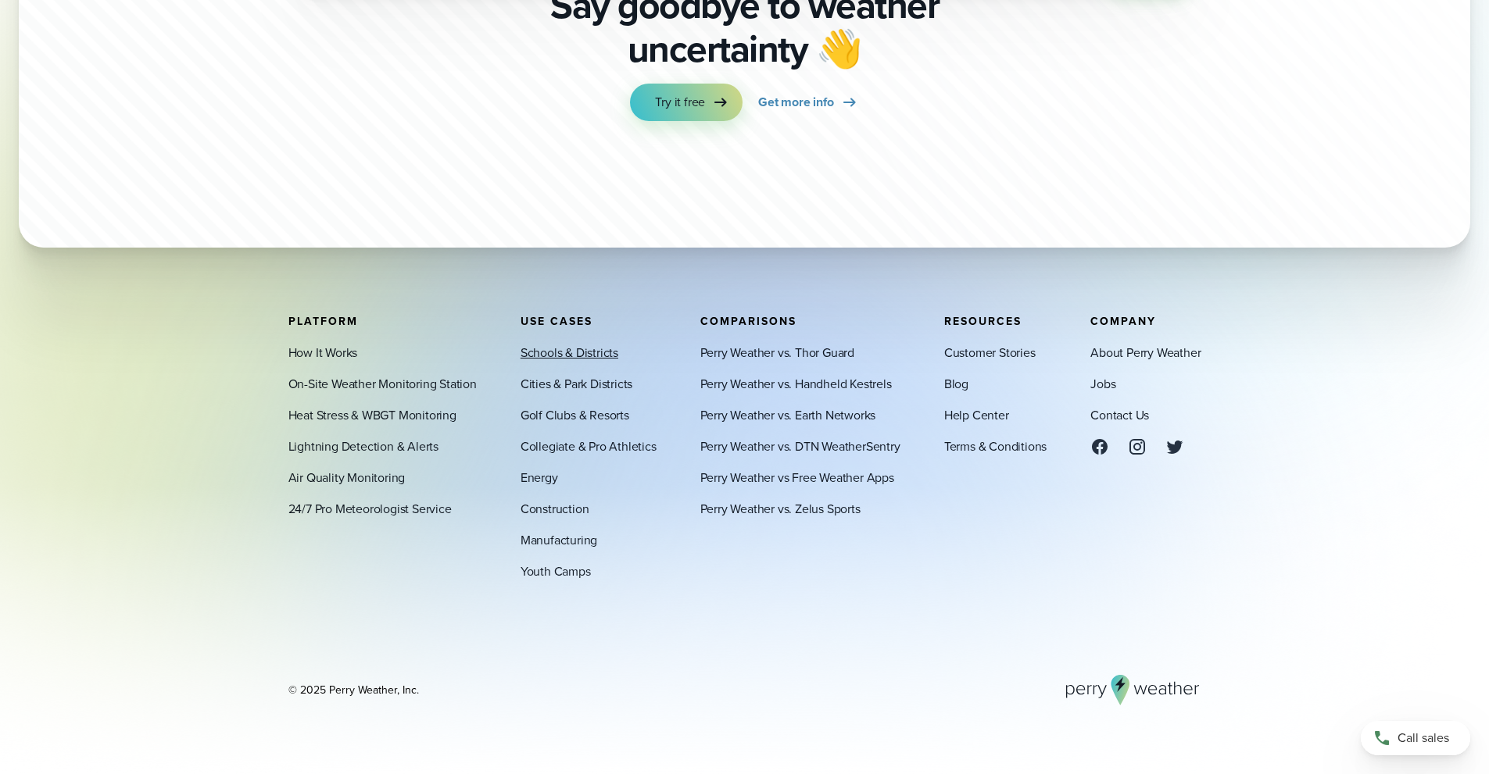 The height and width of the screenshot is (774, 1489). Describe the element at coordinates (982, 320) in the screenshot. I see `span: Resources` at that location.